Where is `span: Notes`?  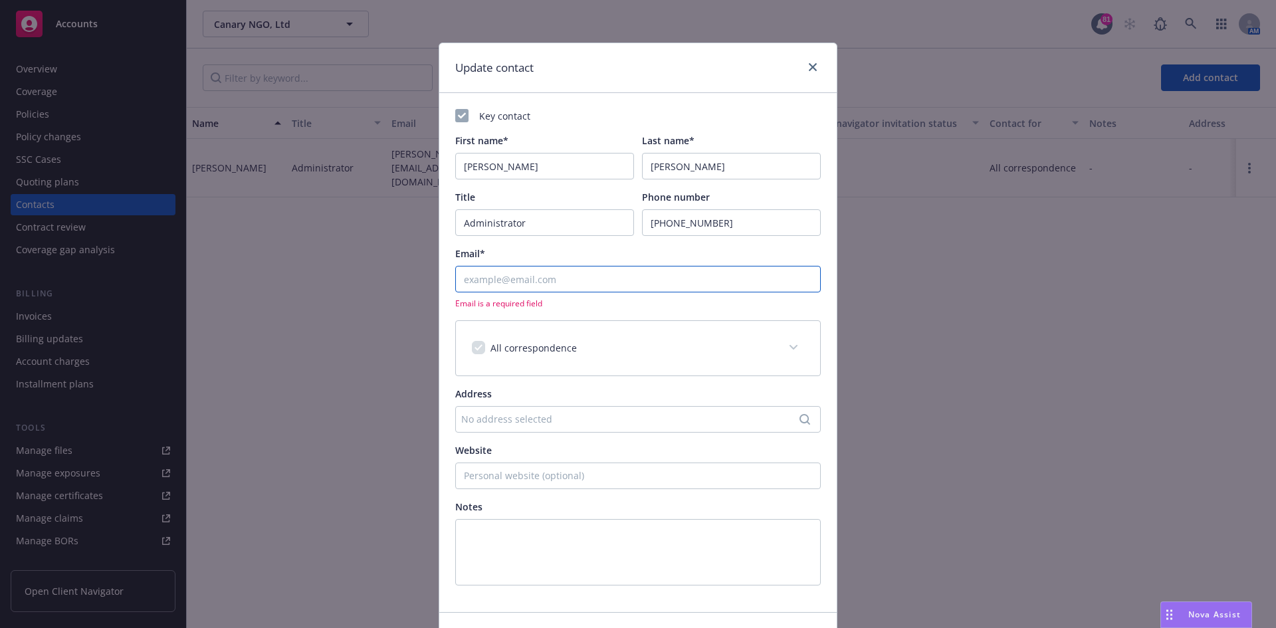 span: Notes is located at coordinates (468, 506).